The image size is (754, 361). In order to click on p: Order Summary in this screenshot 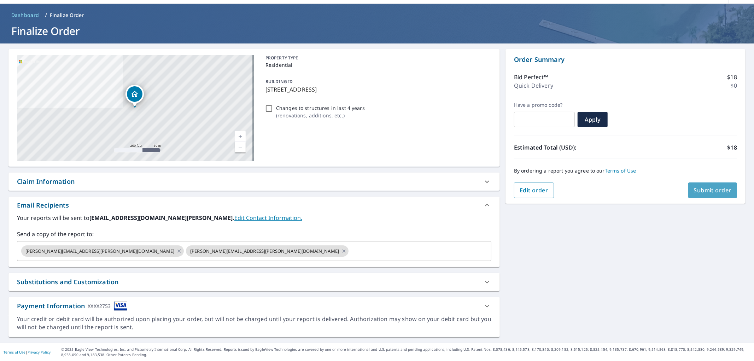, I will do `click(625, 59)`.